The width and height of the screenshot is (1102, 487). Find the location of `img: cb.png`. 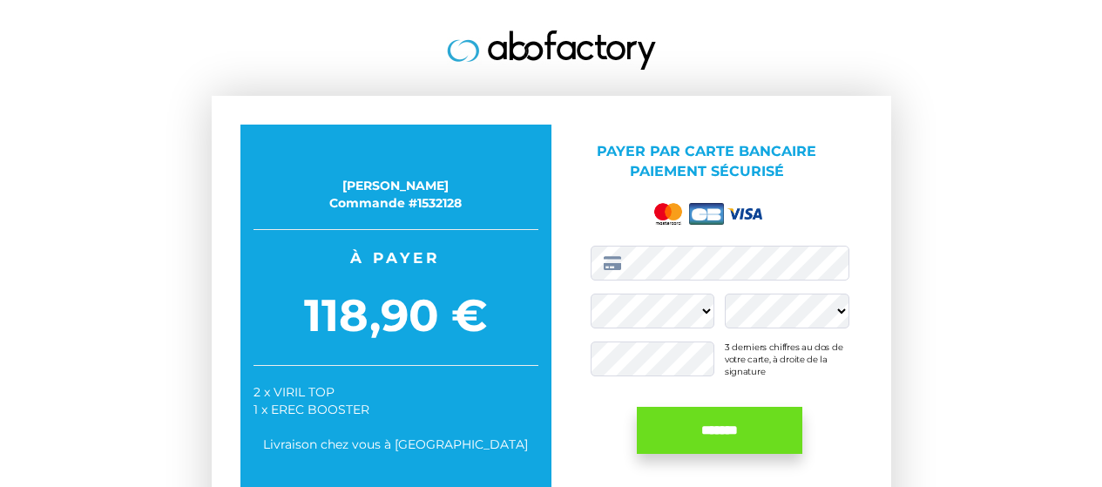

img: cb.png is located at coordinates (706, 213).